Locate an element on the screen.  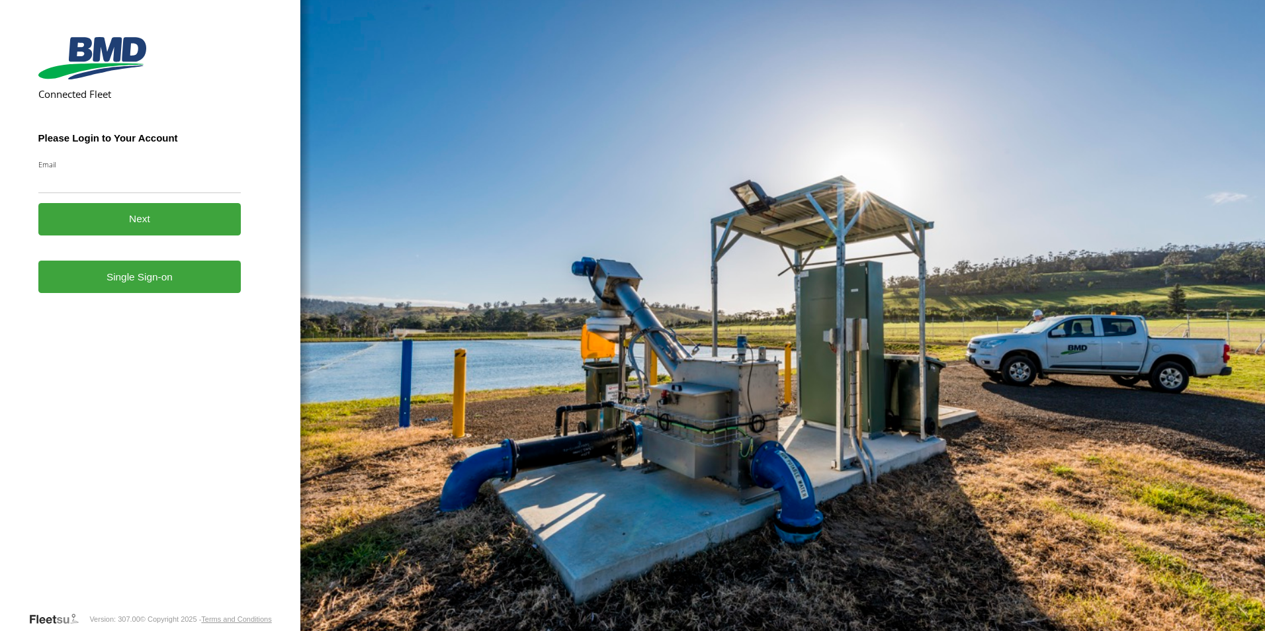
a: Terms and Conditions is located at coordinates (236, 620).